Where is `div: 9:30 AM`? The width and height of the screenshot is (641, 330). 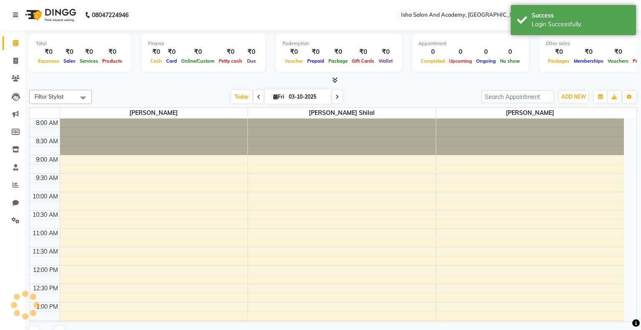 div: 9:30 AM is located at coordinates (47, 178).